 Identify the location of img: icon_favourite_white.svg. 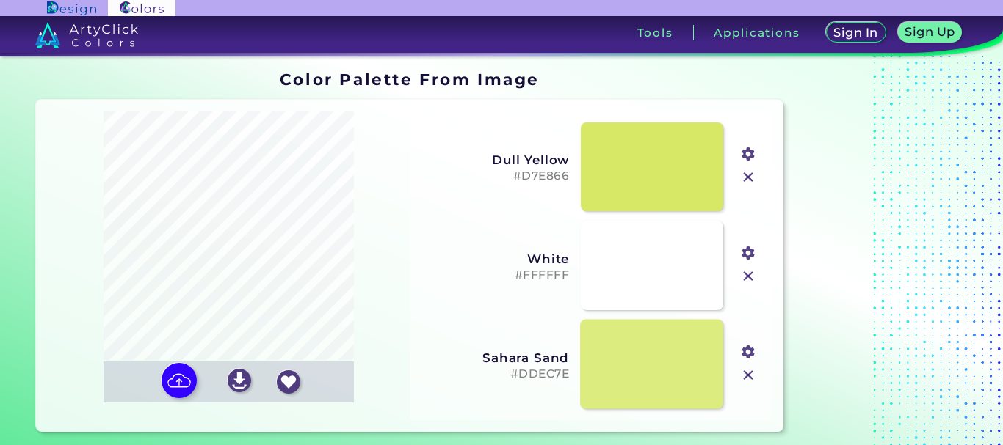
(288, 382).